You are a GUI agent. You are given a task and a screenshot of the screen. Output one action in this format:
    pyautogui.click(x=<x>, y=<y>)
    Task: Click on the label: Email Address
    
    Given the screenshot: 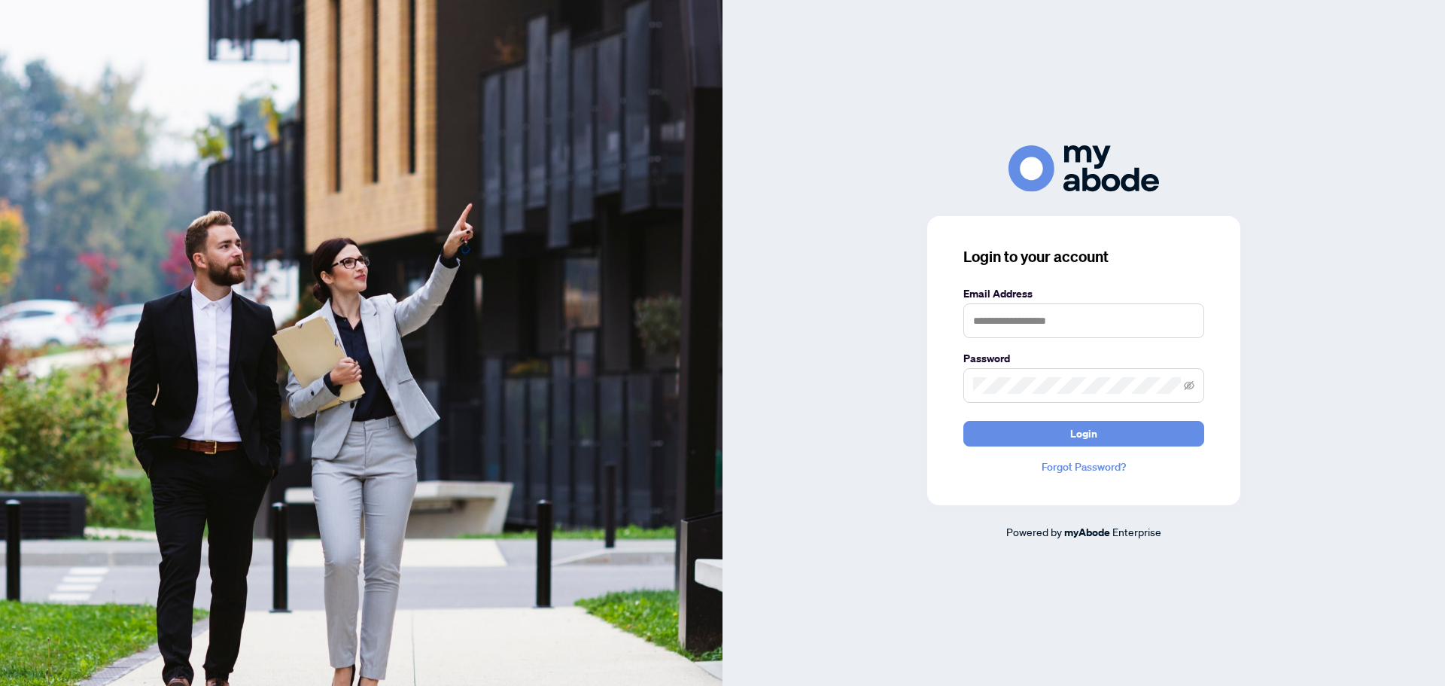 What is the action you would take?
    pyautogui.click(x=1084, y=293)
    